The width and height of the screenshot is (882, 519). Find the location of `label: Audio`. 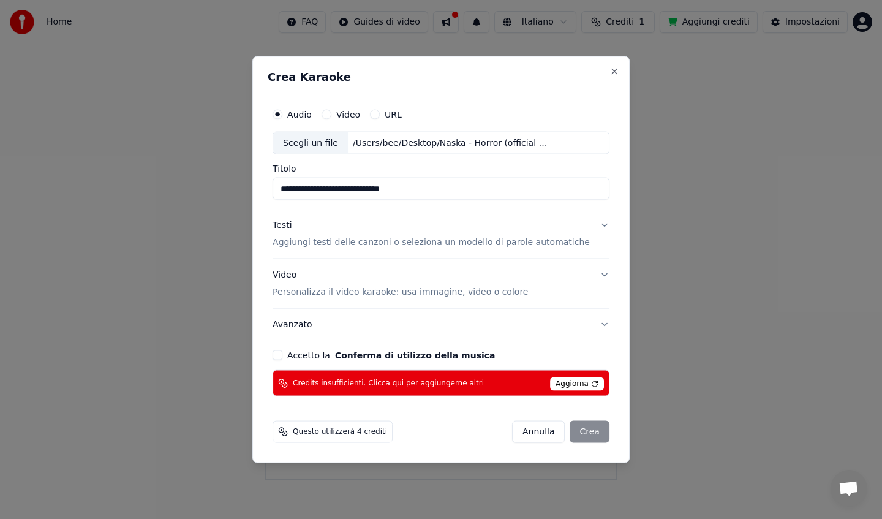

label: Audio is located at coordinates (300, 114).